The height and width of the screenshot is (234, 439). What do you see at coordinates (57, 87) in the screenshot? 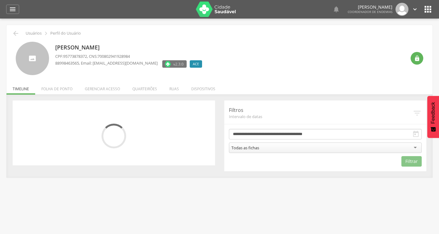
I see `li: Folha de ponto` at bounding box center [57, 87].